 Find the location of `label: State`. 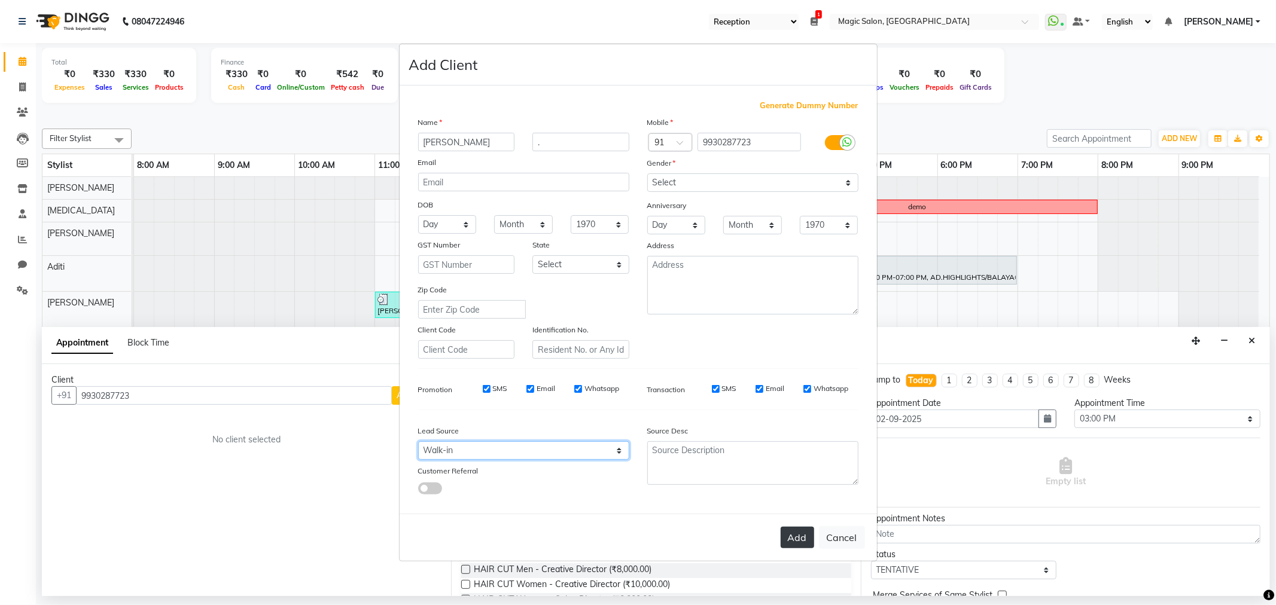

label: State is located at coordinates (541, 245).